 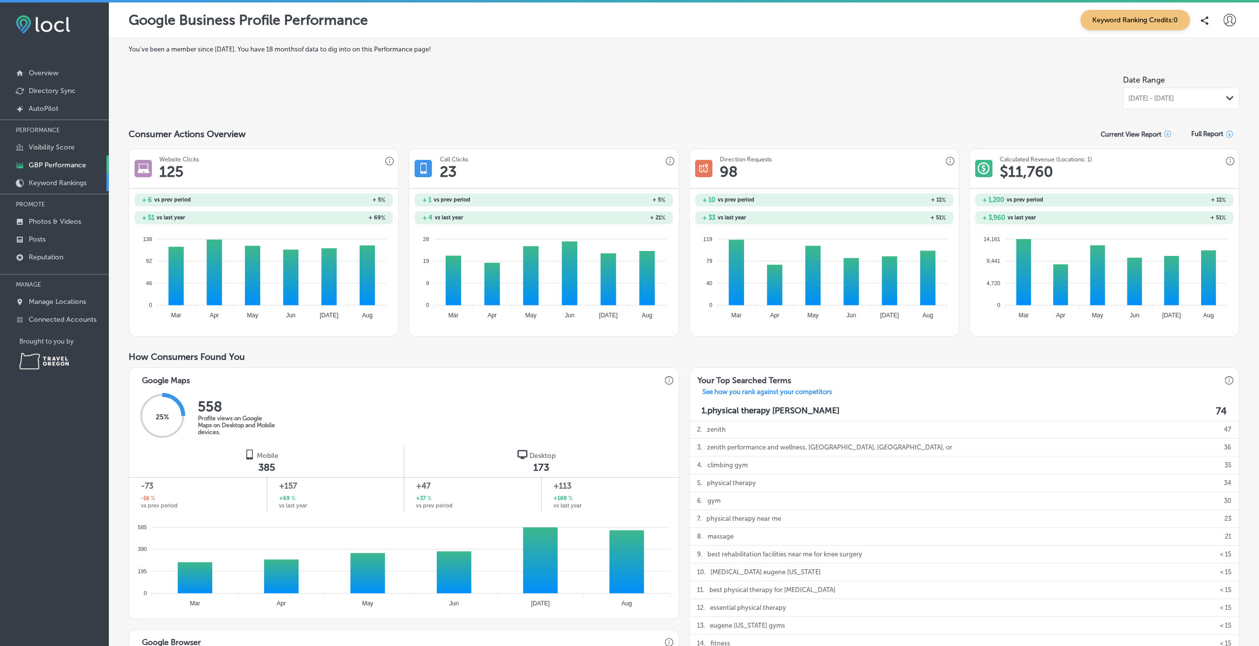 What do you see at coordinates (57, 301) in the screenshot?
I see `p: Manage Locations` at bounding box center [57, 301].